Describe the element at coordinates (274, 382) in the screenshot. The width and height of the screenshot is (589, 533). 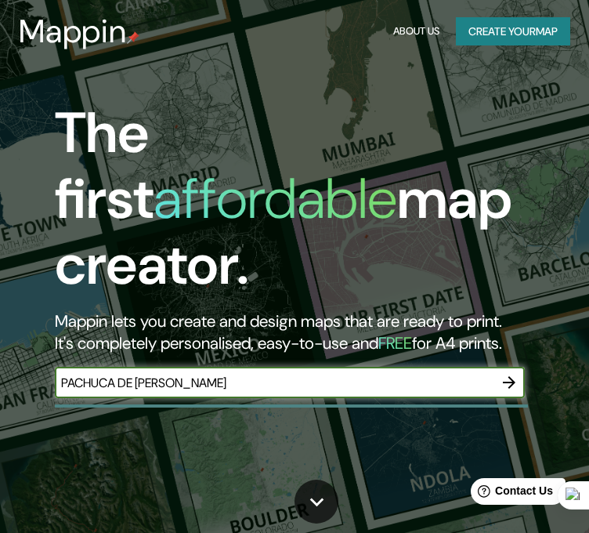
I see `input: Choose your favourite place` at that location.